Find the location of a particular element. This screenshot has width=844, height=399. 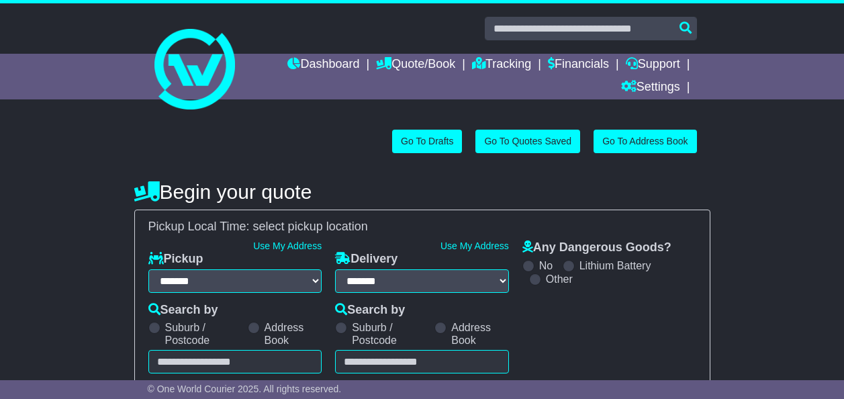

span: © One World Courier 2025. All rights reserved. is located at coordinates (244, 389).